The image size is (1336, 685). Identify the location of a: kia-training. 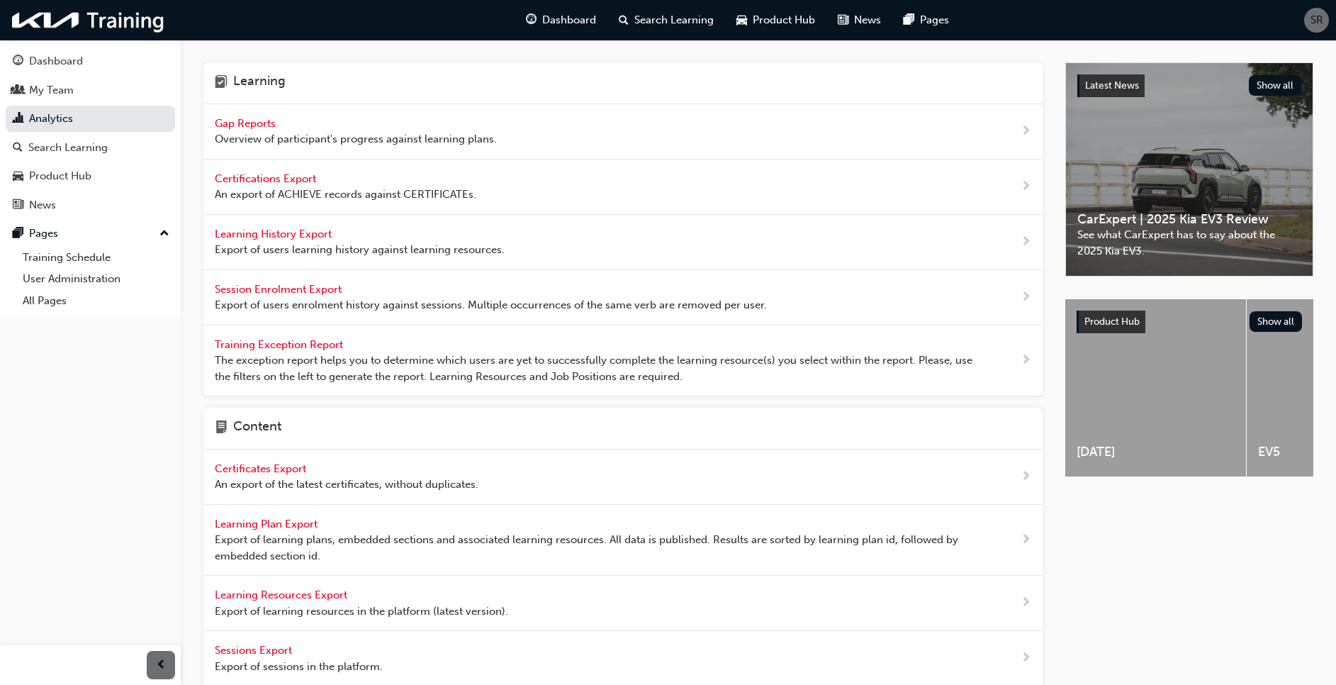
(89, 20).